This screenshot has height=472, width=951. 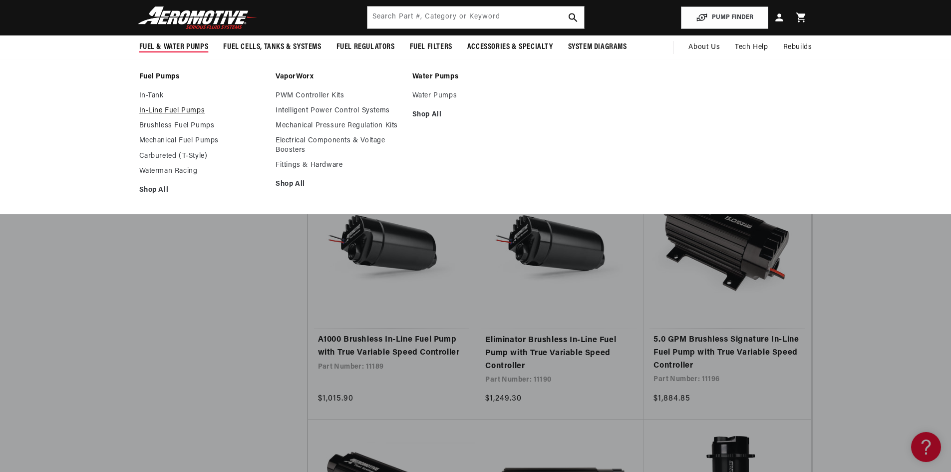 What do you see at coordinates (559, 353) in the screenshot?
I see `a: Eliminator Brushless In-Line Fuel Pump with True Variable Speed Controller` at bounding box center [559, 353].